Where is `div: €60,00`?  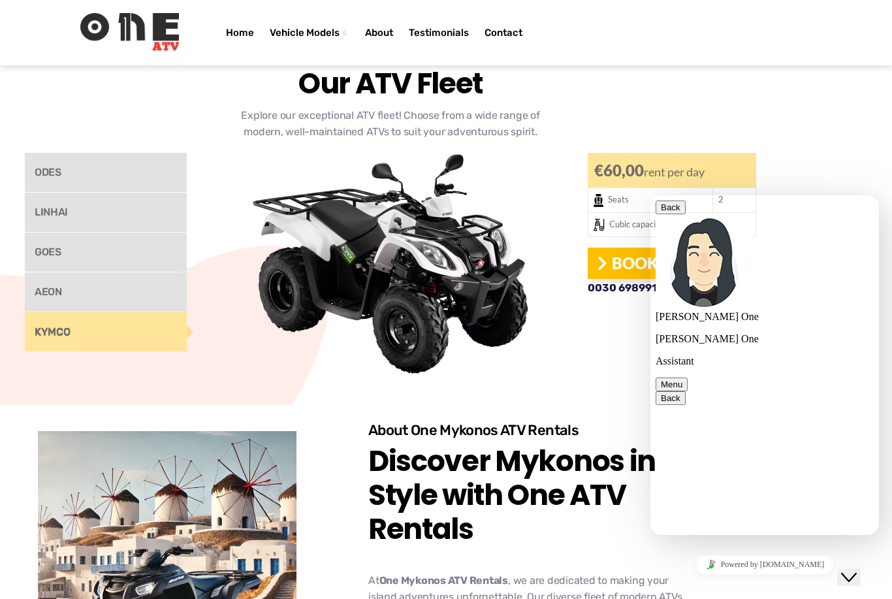 div: €60,00 is located at coordinates (671, 170).